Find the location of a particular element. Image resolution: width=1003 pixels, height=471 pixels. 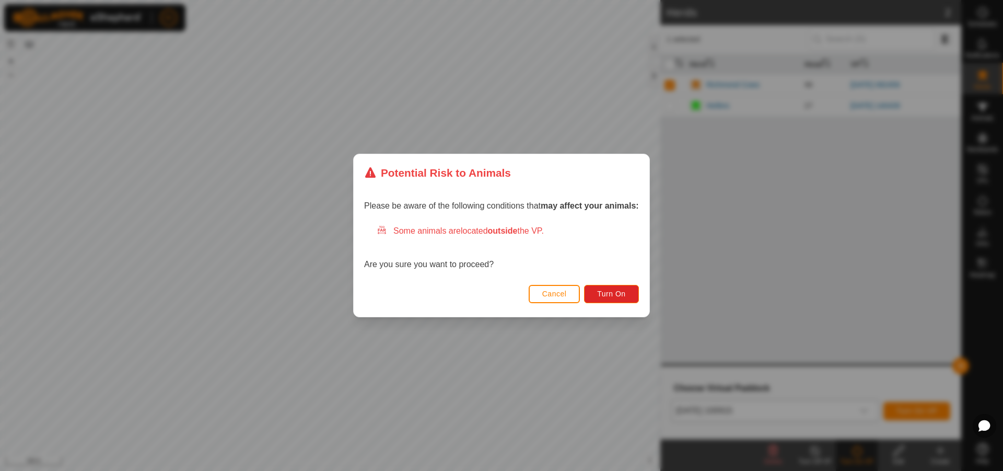

div: Potential Risk to Animals is located at coordinates (437, 172).